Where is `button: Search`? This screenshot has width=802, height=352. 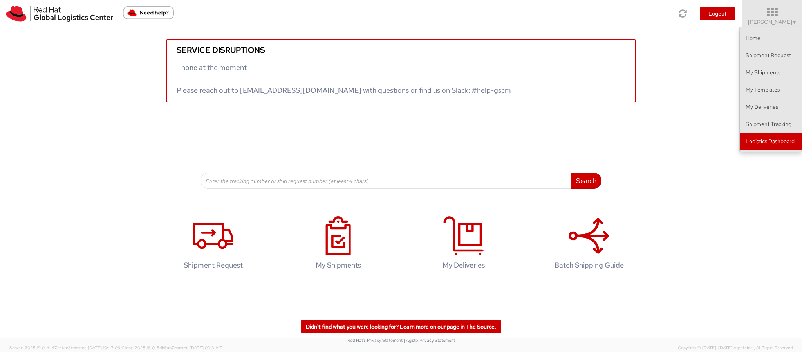
button: Search is located at coordinates (586, 181).